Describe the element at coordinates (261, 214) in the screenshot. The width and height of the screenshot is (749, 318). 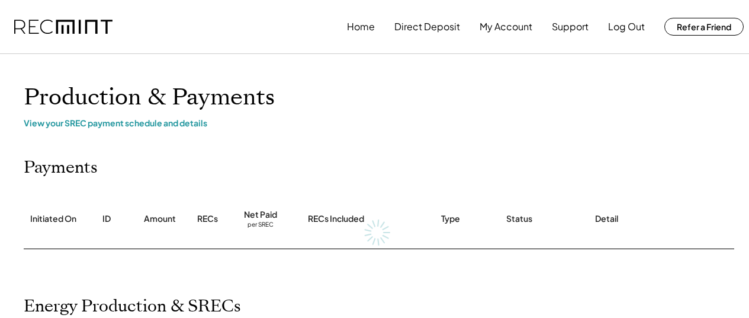
I see `div: Net Paid` at that location.